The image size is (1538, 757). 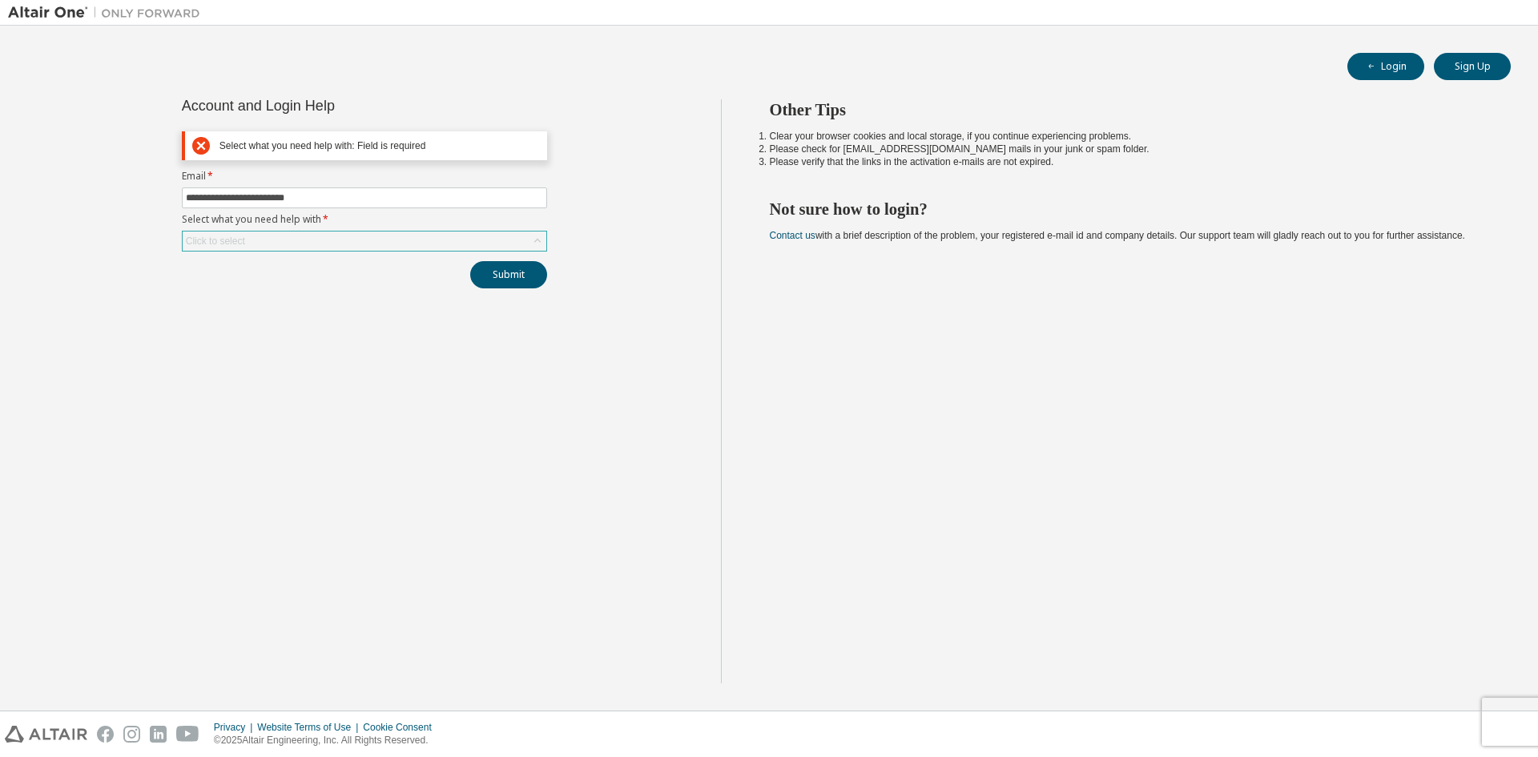 What do you see at coordinates (235, 727) in the screenshot?
I see `div: Privacy` at bounding box center [235, 727].